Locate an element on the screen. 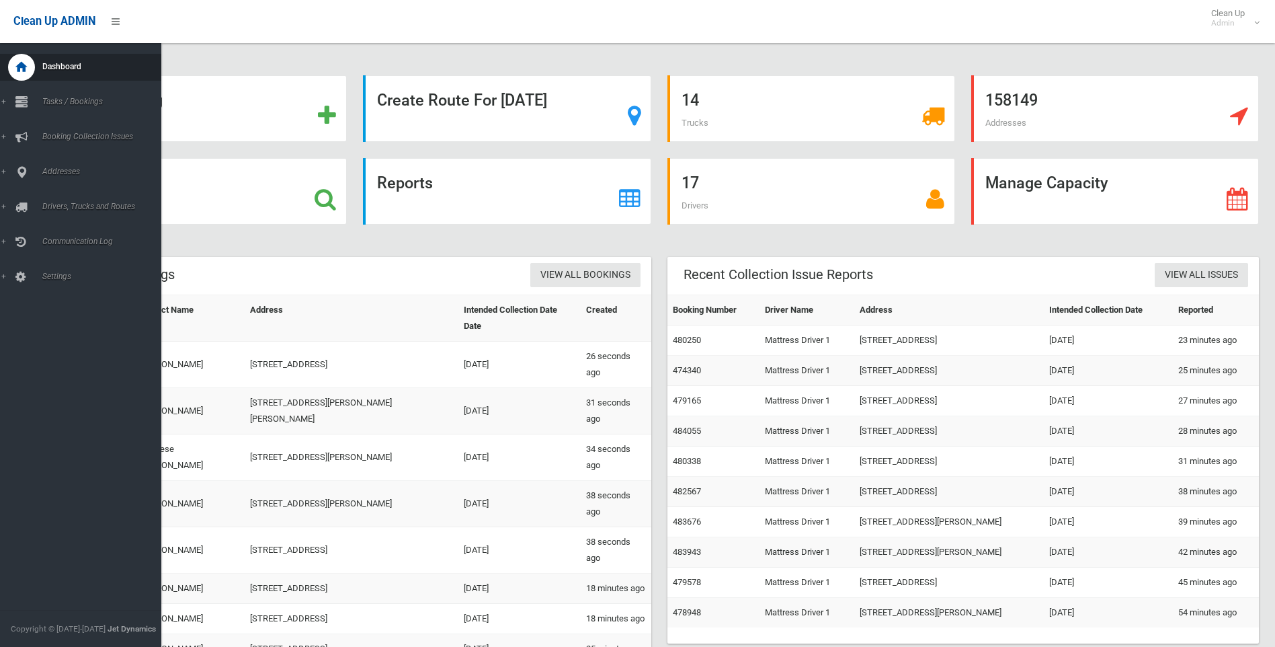 The image size is (1275, 647). strong: Reports is located at coordinates (405, 183).